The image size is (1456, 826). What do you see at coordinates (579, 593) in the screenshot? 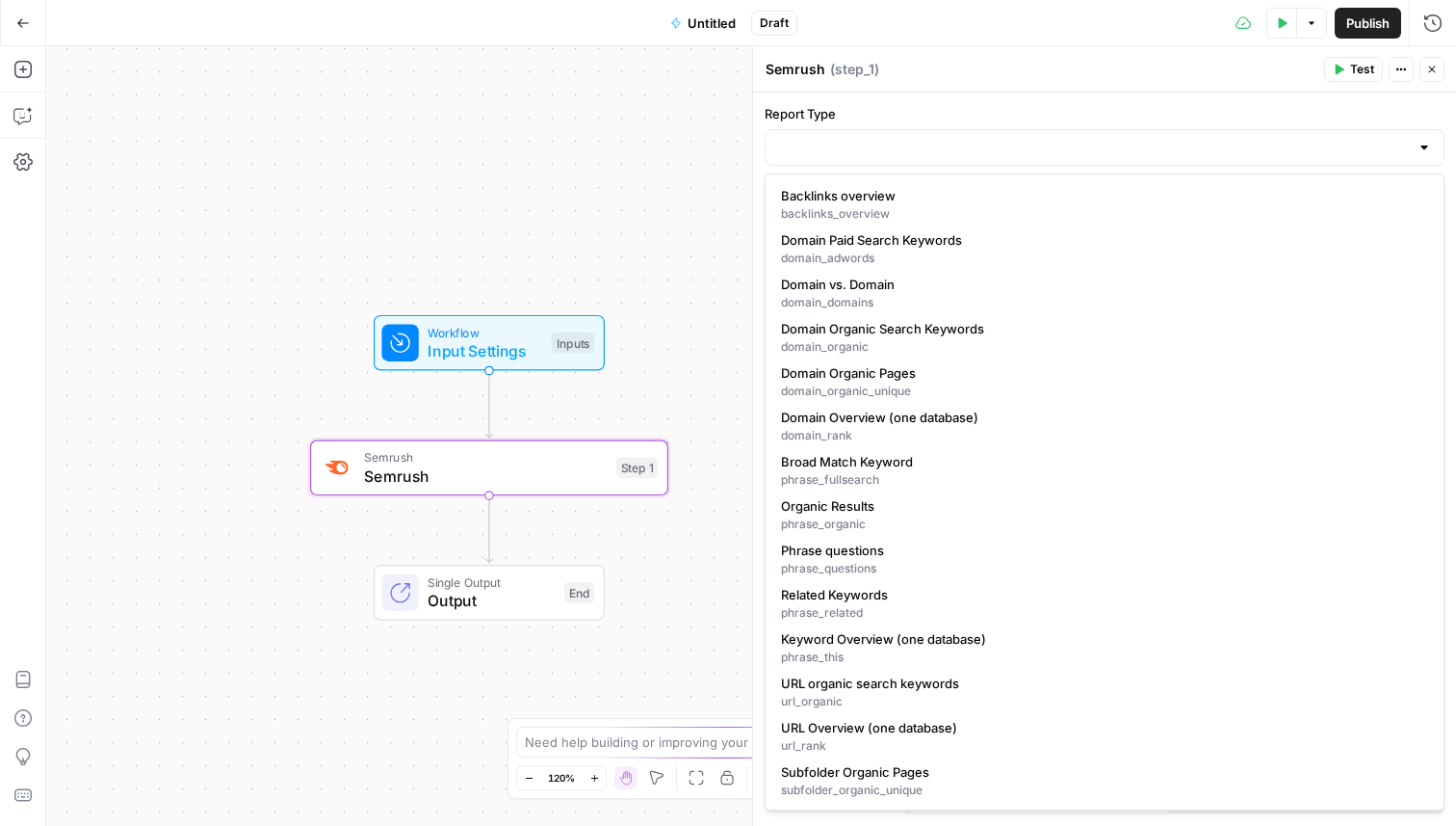
I see `div: End` at bounding box center [579, 593].